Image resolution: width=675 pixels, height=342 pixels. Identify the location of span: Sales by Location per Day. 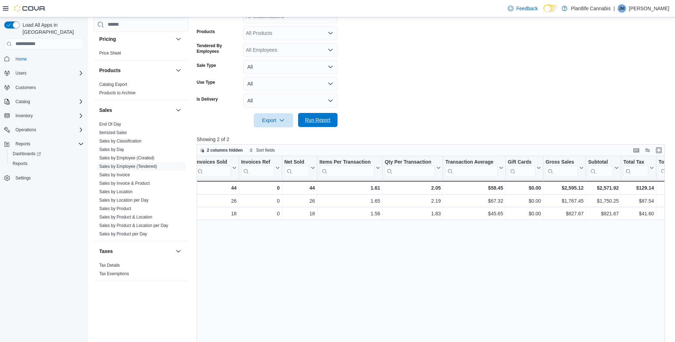
(124, 200).